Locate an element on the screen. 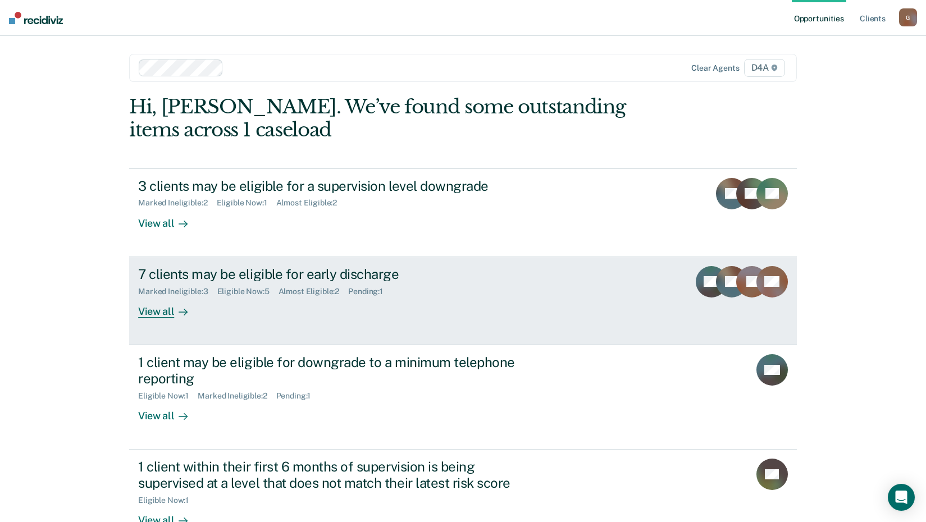 This screenshot has width=926, height=522. button: G is located at coordinates (908, 17).